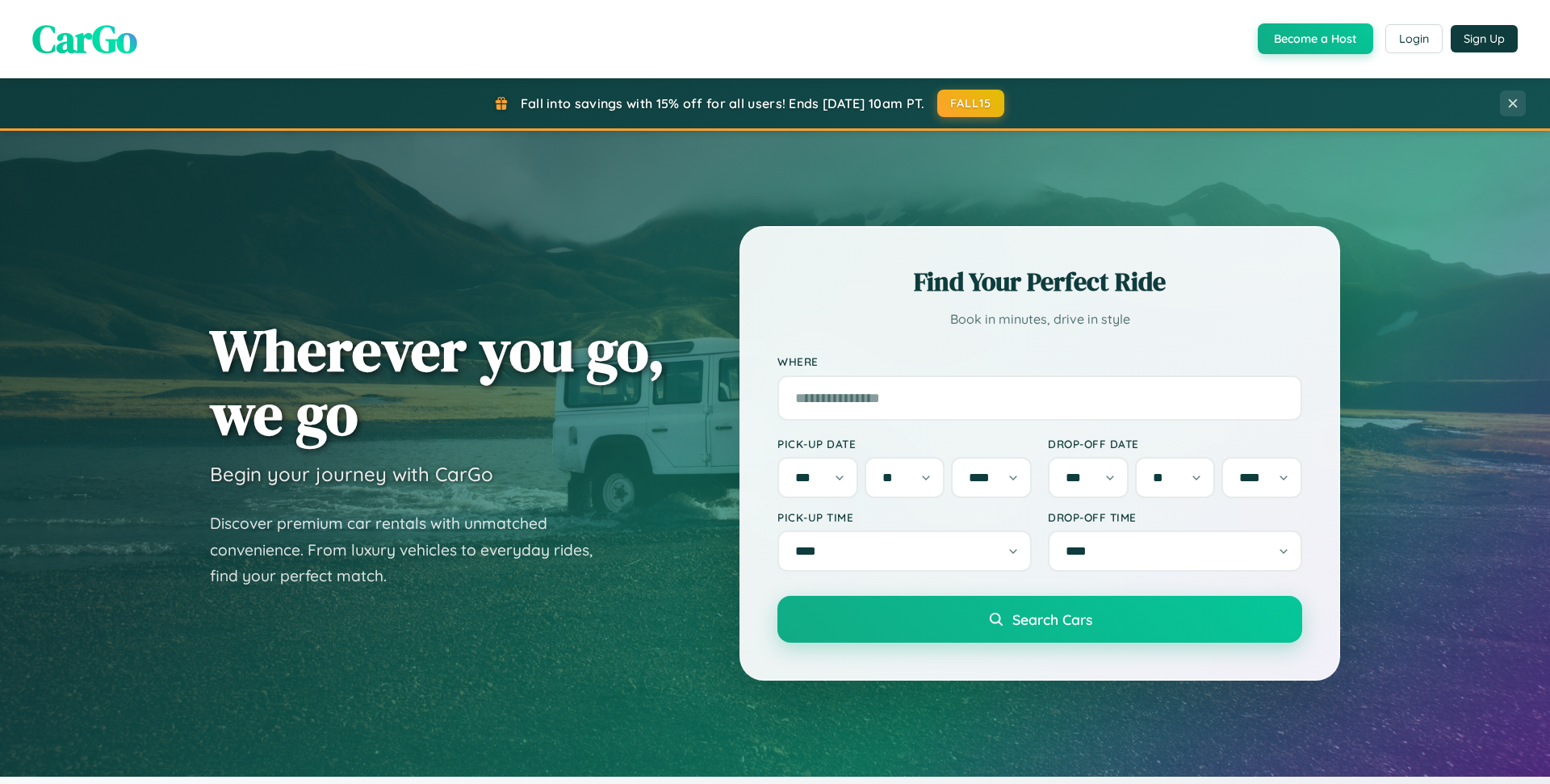 This screenshot has height=784, width=1550. Describe the element at coordinates (85, 39) in the screenshot. I see `span: CarGo` at that location.